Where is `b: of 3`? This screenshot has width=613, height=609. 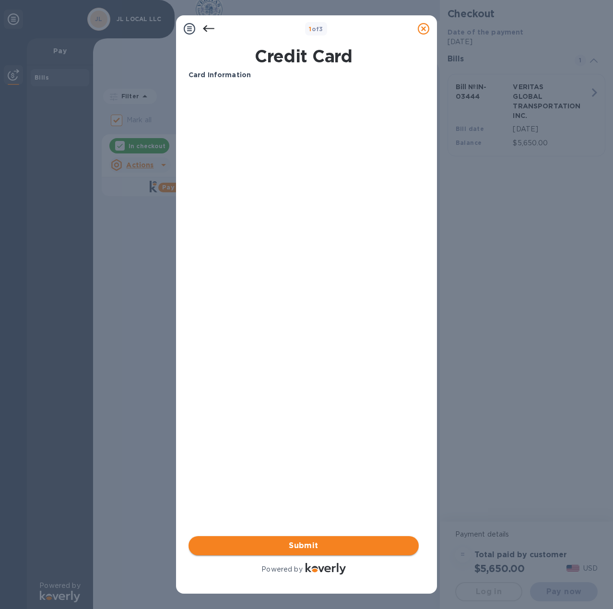
b: of 3 is located at coordinates (316, 29).